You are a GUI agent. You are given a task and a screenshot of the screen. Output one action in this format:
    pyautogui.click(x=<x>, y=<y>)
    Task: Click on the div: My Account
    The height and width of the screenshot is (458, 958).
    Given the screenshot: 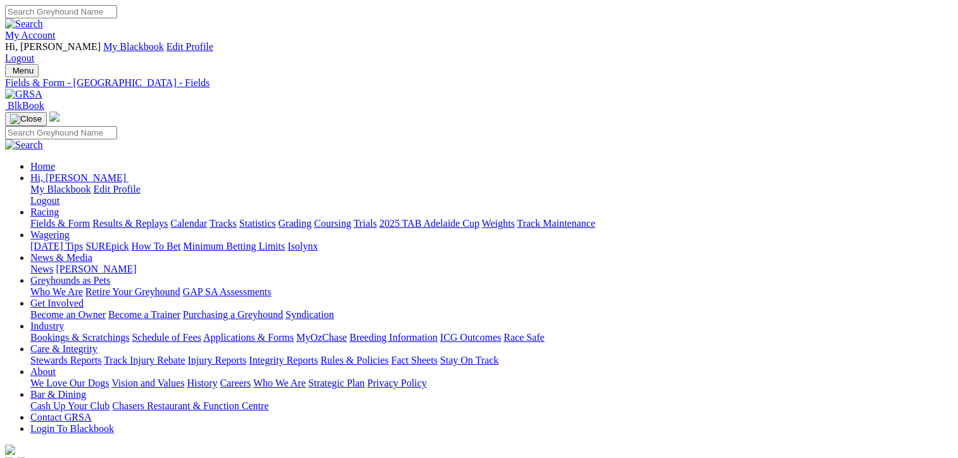 What is the action you would take?
    pyautogui.click(x=479, y=53)
    